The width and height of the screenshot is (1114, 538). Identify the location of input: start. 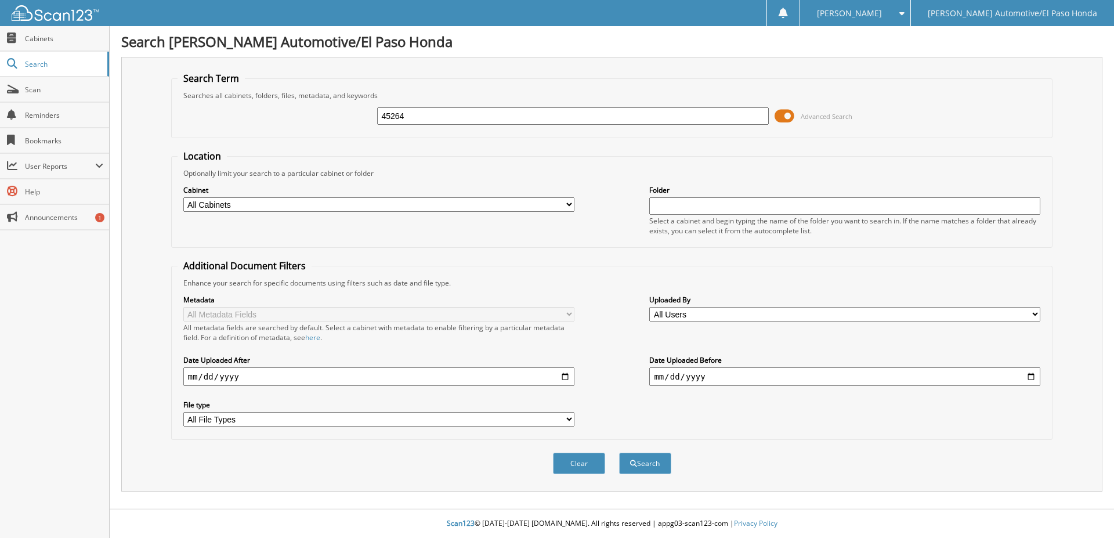
(379, 377).